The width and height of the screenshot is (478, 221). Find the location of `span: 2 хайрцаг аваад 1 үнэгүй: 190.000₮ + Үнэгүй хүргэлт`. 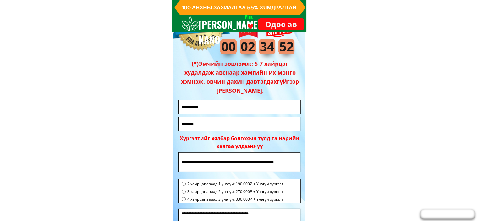

span: 2 хайрцаг аваад 1 үнэгүй: 190.000₮ + Үнэгүй хүргэлт is located at coordinates (236, 184).